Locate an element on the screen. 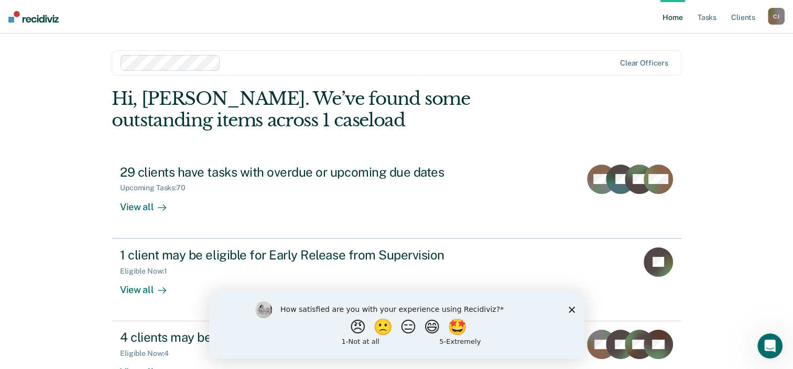  div: Eligible Now : 1 is located at coordinates (148, 271).